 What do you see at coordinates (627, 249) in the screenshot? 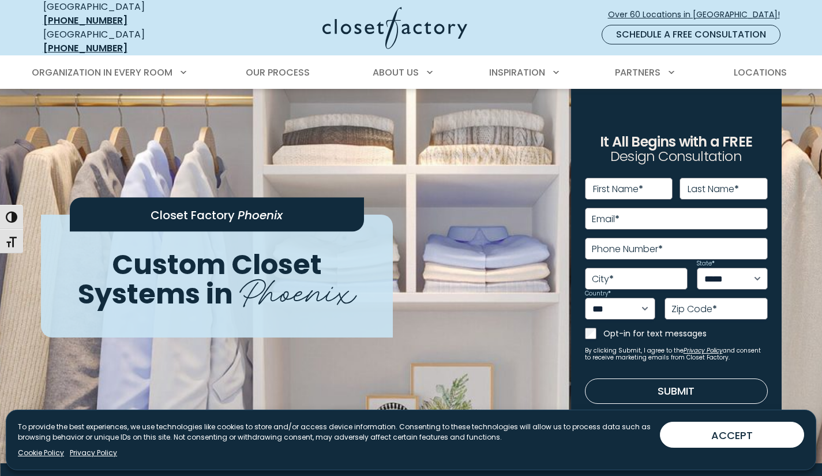
I see `label: Phone Number` at bounding box center [627, 249].